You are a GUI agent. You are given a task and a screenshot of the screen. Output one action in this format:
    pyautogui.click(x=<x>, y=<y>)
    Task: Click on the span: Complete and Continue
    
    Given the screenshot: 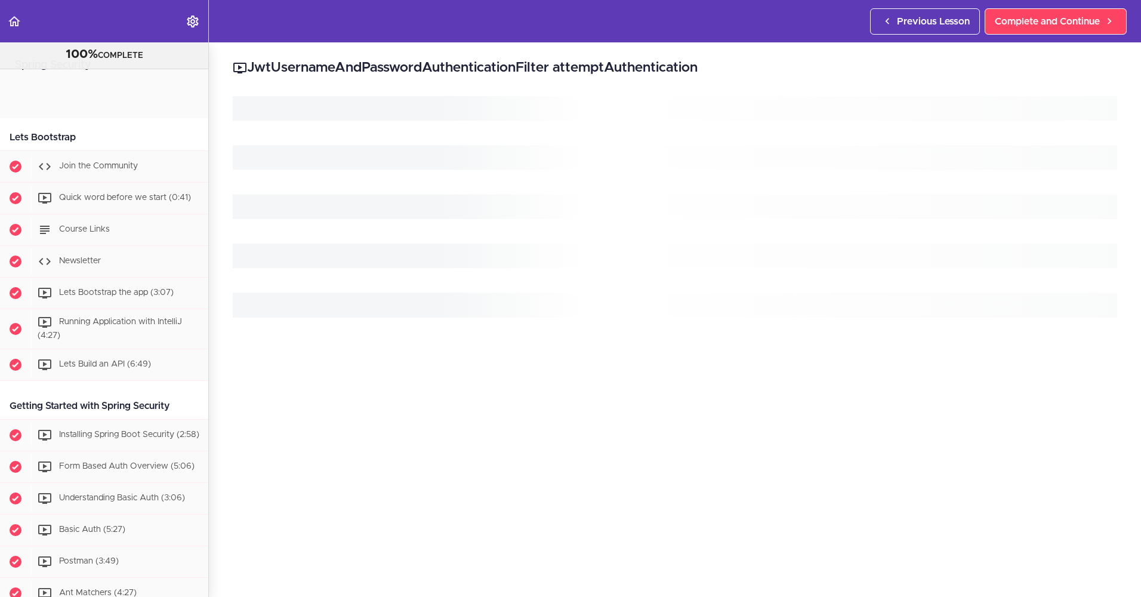 What is the action you would take?
    pyautogui.click(x=1048, y=21)
    